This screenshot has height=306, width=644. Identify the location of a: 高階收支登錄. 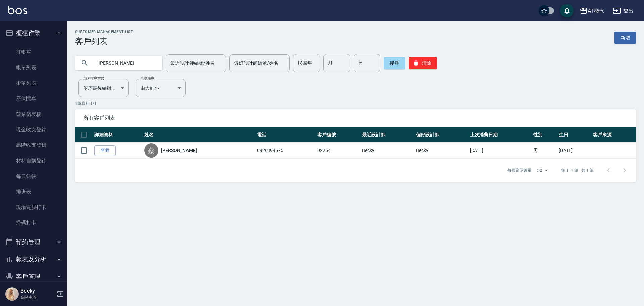
(34, 145).